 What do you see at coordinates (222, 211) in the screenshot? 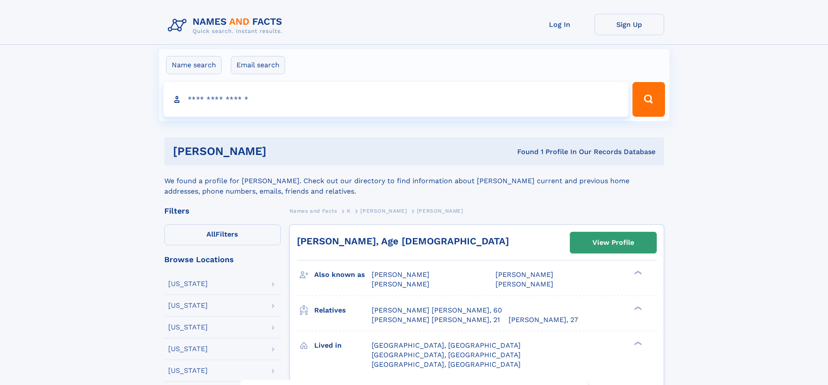
I see `div: Filters` at bounding box center [222, 211].